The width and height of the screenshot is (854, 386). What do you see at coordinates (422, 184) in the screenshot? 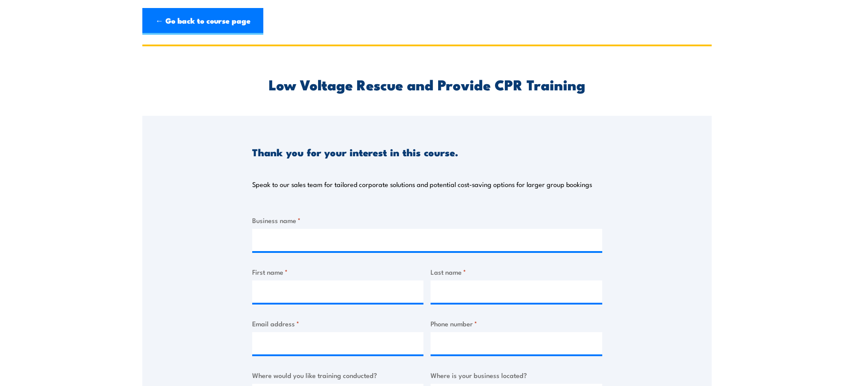
I see `p: Speak to our sales team for tailored corporate solutions and potential cost-saving options for la...` at bounding box center [422, 184].